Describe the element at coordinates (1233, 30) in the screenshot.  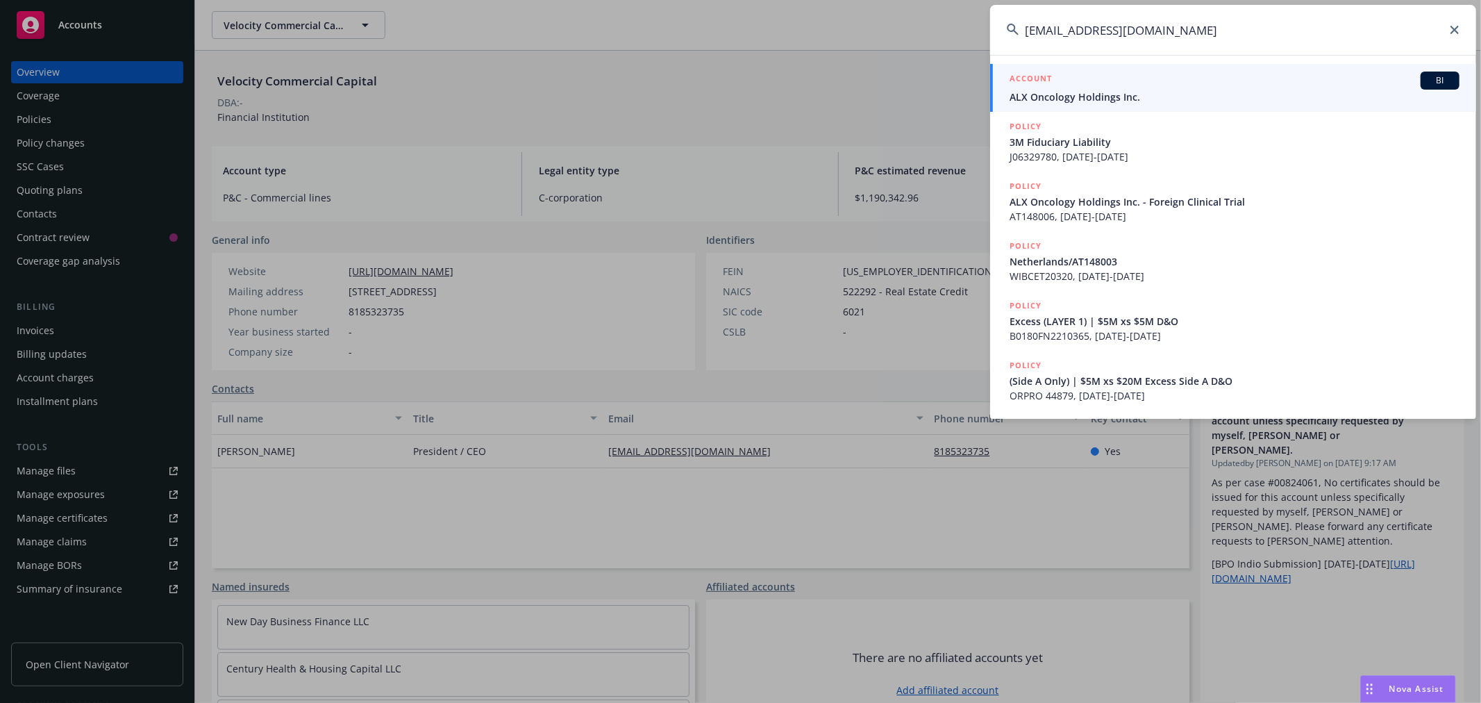
I see `input: Search...` at that location.